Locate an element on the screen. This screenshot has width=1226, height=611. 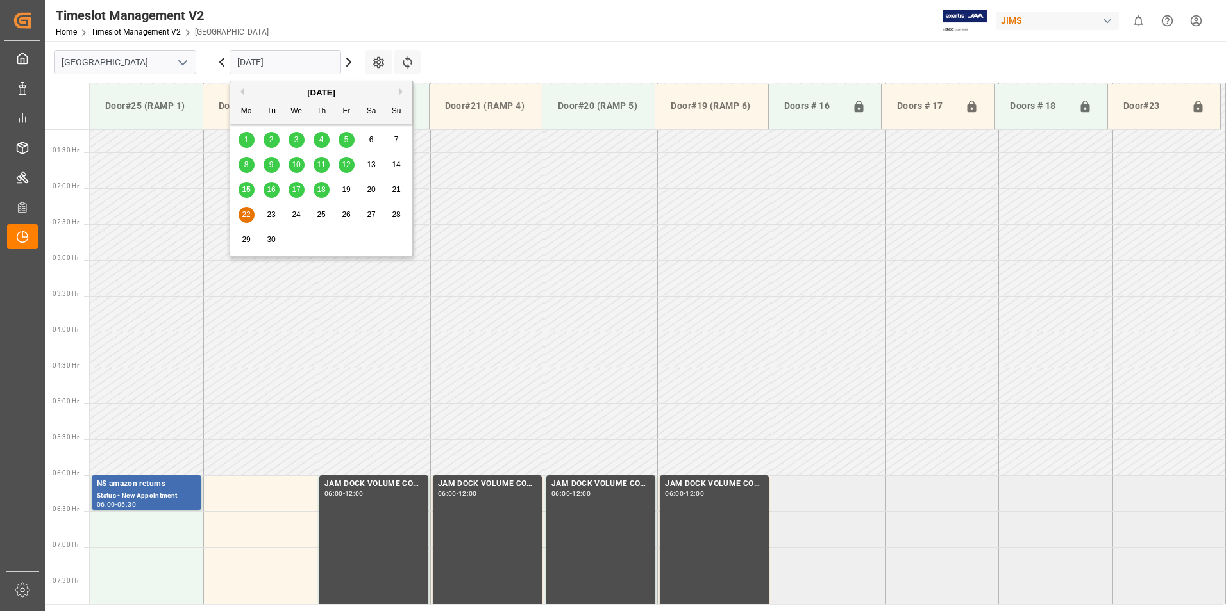
button: JIMS is located at coordinates (1060, 21).